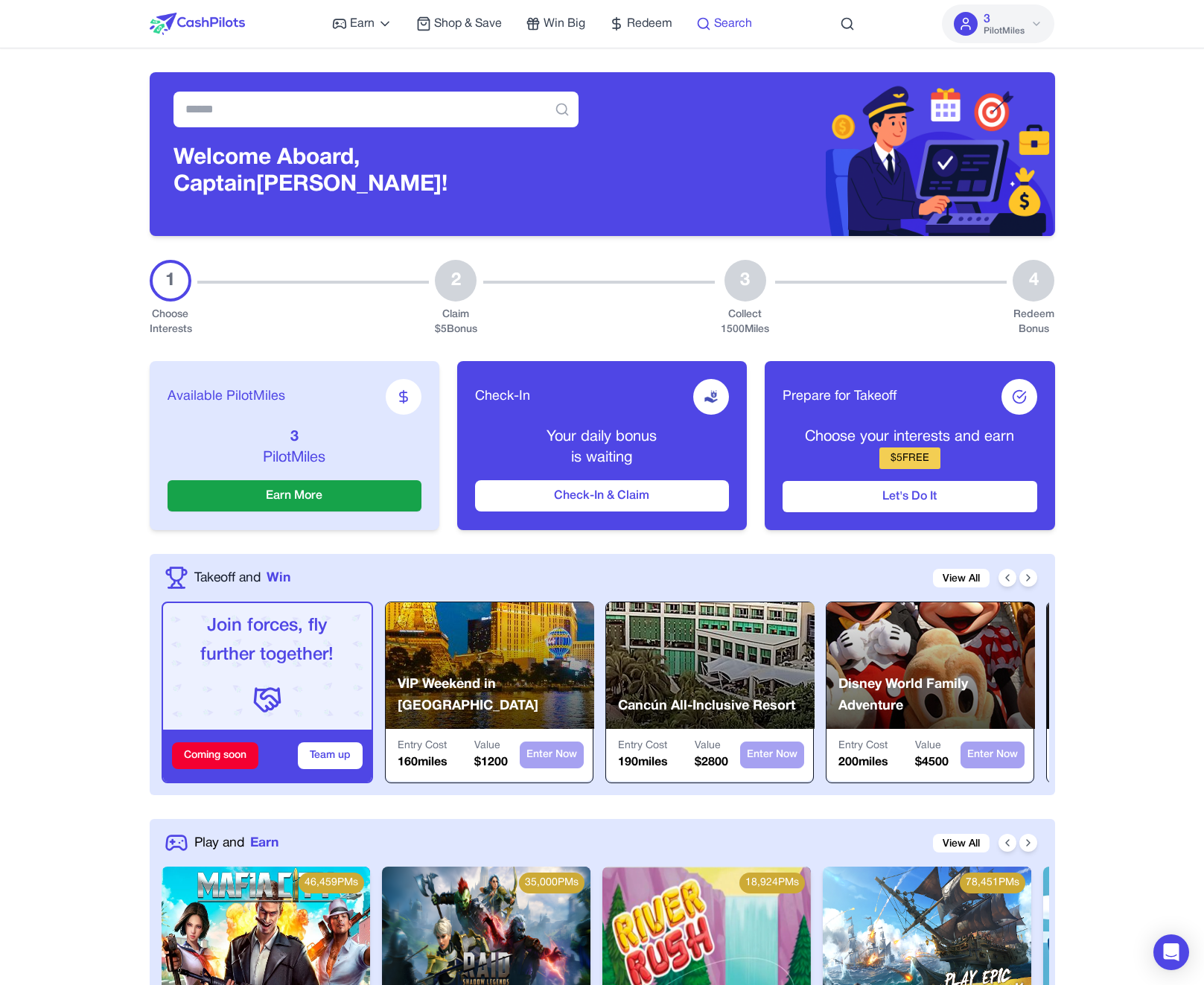 This screenshot has height=985, width=1204. What do you see at coordinates (491, 762) in the screenshot?
I see `p: $ 1200` at bounding box center [491, 762].